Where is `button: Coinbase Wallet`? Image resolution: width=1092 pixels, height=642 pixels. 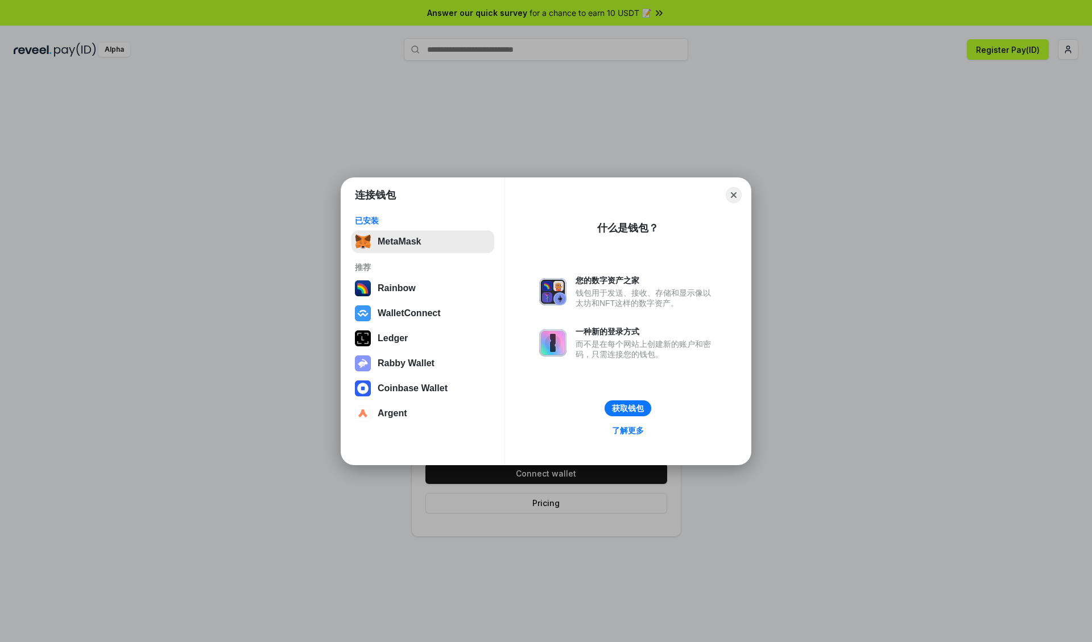
button: Coinbase Wallet is located at coordinates (422, 388).